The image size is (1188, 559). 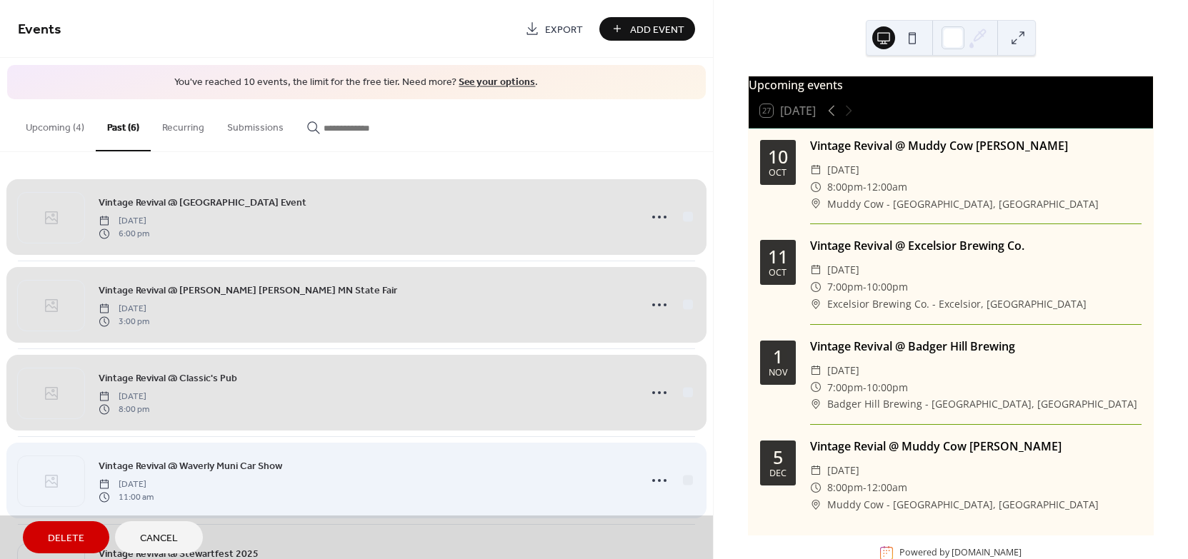 What do you see at coordinates (159, 537) in the screenshot?
I see `button: Cancel` at bounding box center [159, 537].